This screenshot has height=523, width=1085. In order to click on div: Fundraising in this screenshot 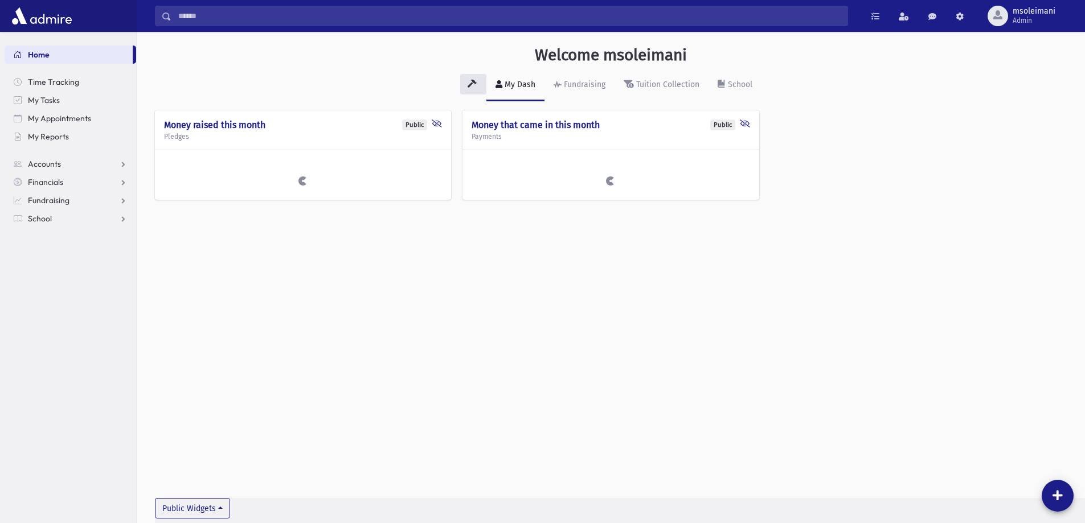, I will do `click(583, 84)`.